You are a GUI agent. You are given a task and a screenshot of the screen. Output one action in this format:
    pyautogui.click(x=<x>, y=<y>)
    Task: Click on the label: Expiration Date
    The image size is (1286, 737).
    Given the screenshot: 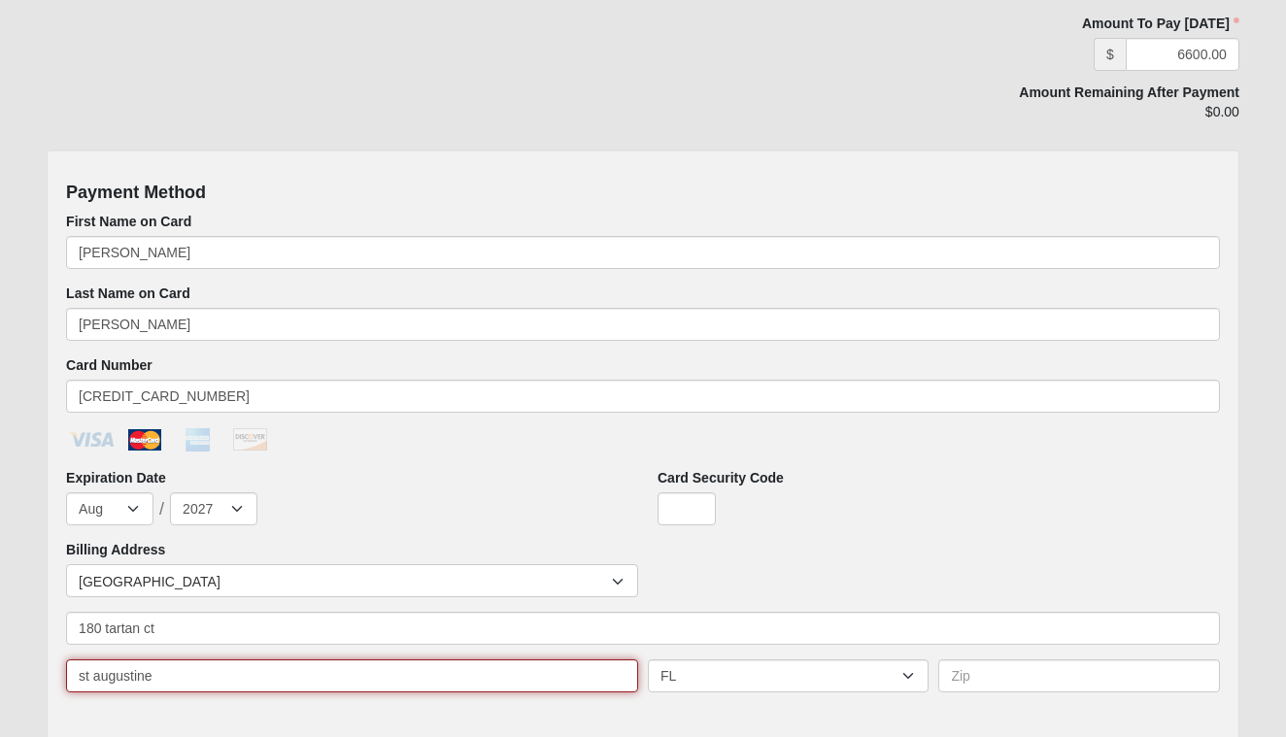 What is the action you would take?
    pyautogui.click(x=116, y=478)
    